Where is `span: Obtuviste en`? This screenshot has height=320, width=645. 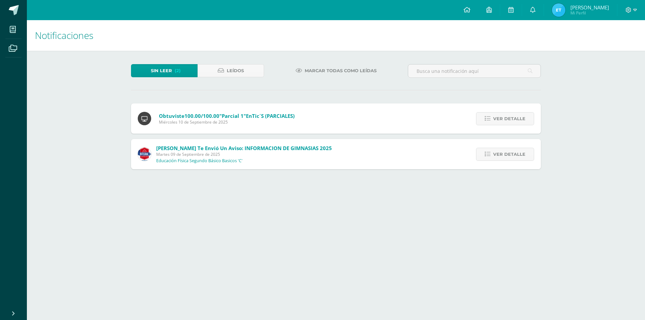
span: Obtuviste en is located at coordinates (227, 116).